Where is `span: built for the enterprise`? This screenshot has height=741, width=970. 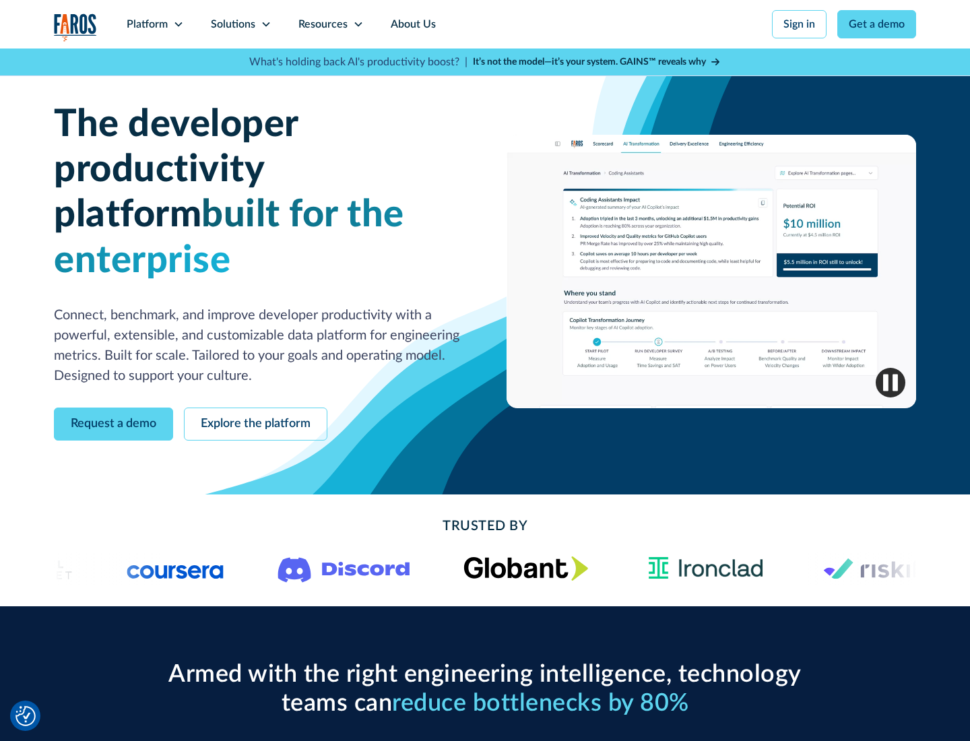
span: built for the enterprise is located at coordinates (229, 237).